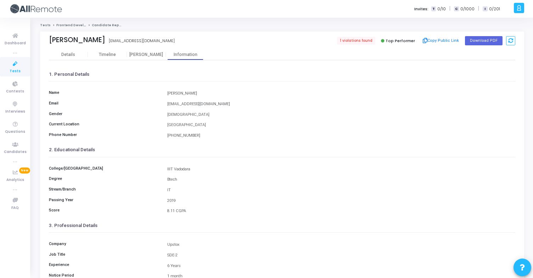 The image size is (533, 278). I want to click on span: Candidates, so click(15, 152).